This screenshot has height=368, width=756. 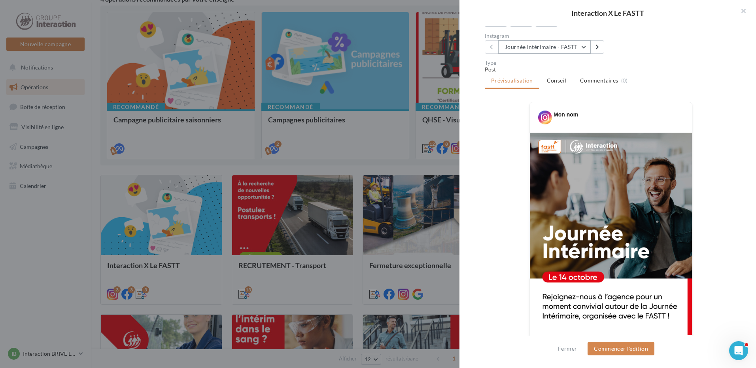 What do you see at coordinates (566, 115) in the screenshot?
I see `div: Mon nom` at bounding box center [566, 115].